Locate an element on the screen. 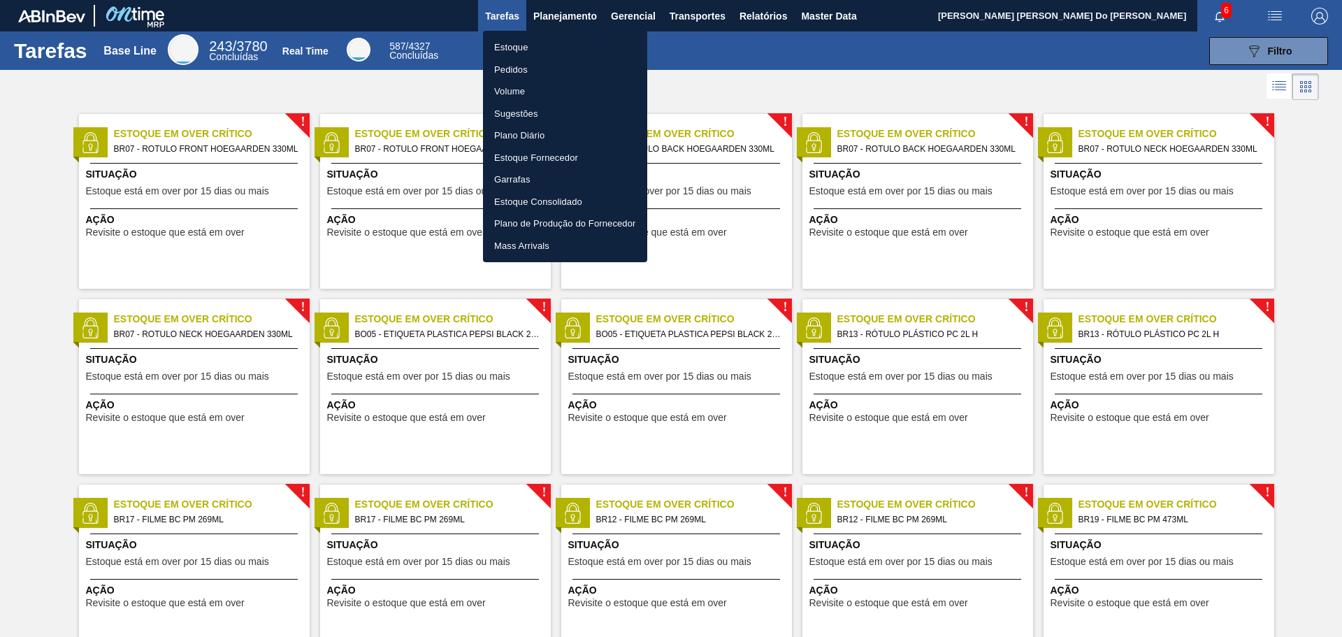  a: Pedidos is located at coordinates (565, 70).